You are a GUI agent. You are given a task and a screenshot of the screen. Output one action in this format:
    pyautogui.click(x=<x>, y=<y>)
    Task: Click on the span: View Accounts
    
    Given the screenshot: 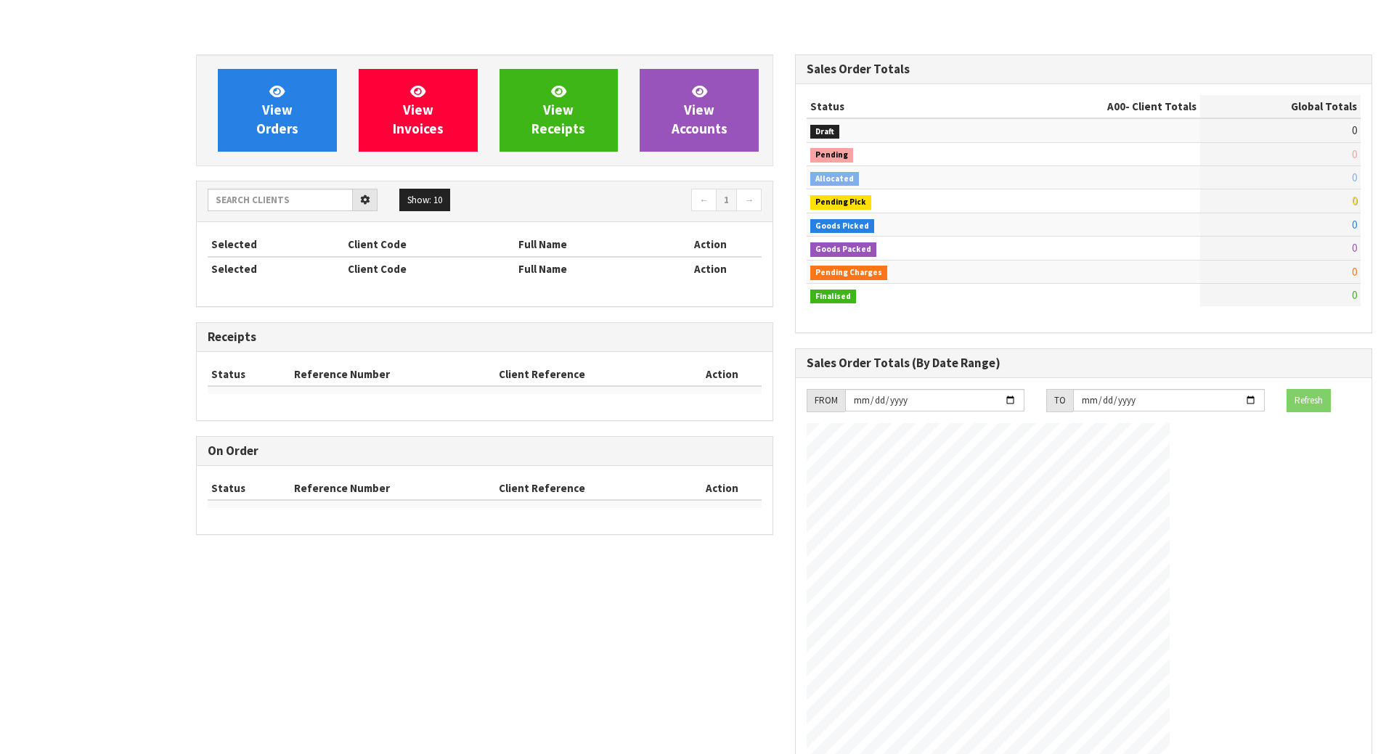 What is the action you would take?
    pyautogui.click(x=699, y=110)
    